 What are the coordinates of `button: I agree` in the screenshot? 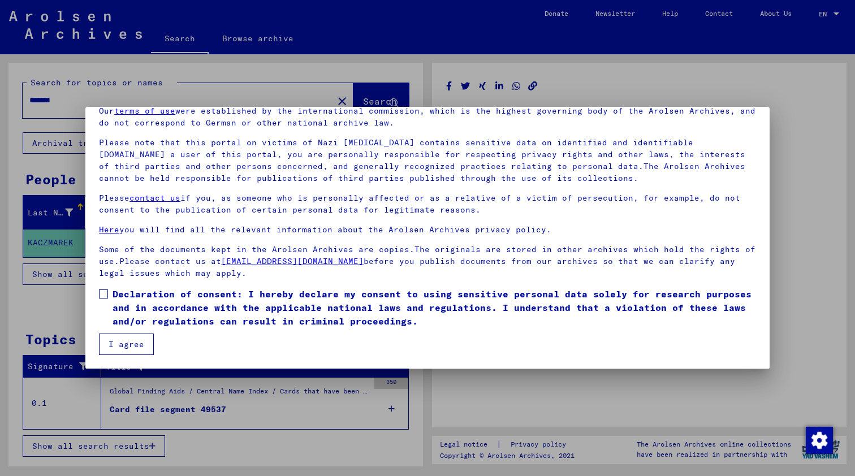 It's located at (126, 344).